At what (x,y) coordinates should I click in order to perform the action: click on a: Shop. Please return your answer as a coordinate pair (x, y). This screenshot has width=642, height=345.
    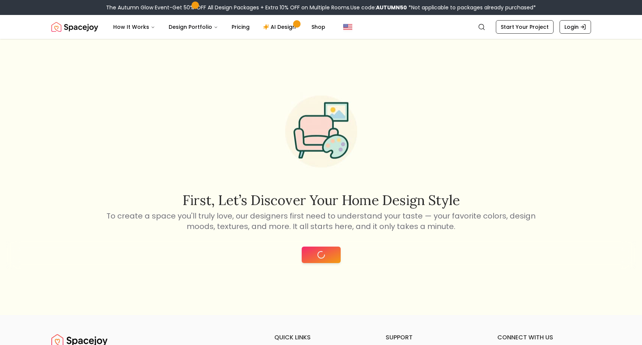
    Looking at the image, I should click on (318, 27).